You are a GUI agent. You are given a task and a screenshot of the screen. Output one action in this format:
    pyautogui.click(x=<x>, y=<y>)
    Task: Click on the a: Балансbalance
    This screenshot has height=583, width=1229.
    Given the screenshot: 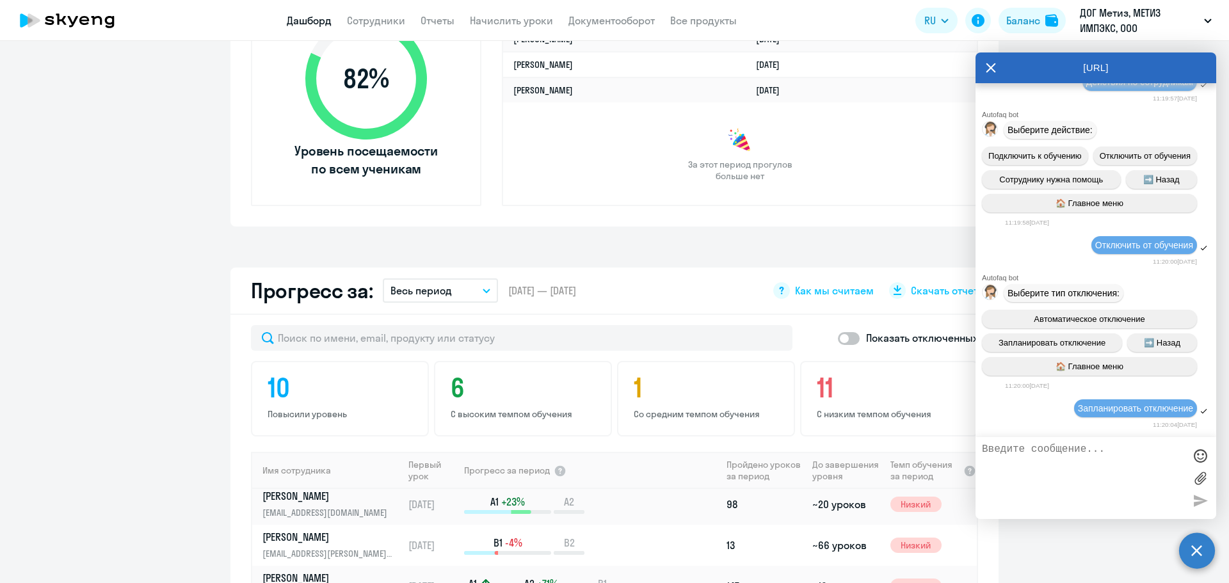 What is the action you would take?
    pyautogui.click(x=1032, y=20)
    